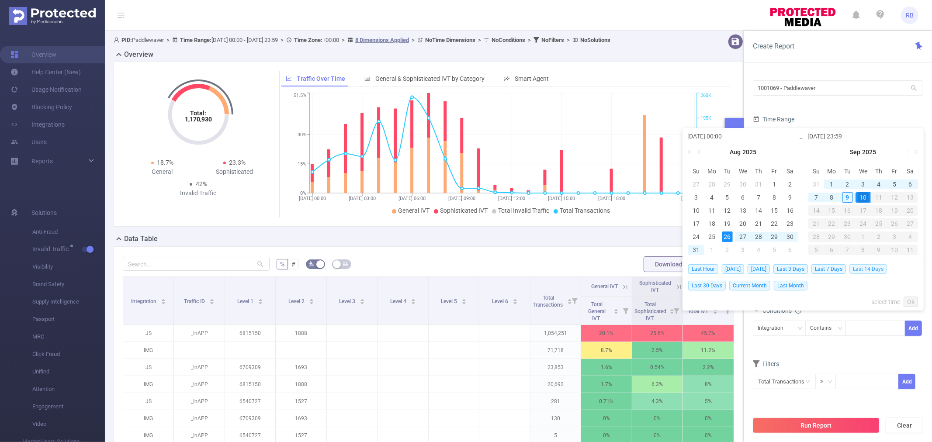 This screenshot has width=932, height=442. Describe the element at coordinates (832, 237) in the screenshot. I see `td: September 29, 2025` at that location.